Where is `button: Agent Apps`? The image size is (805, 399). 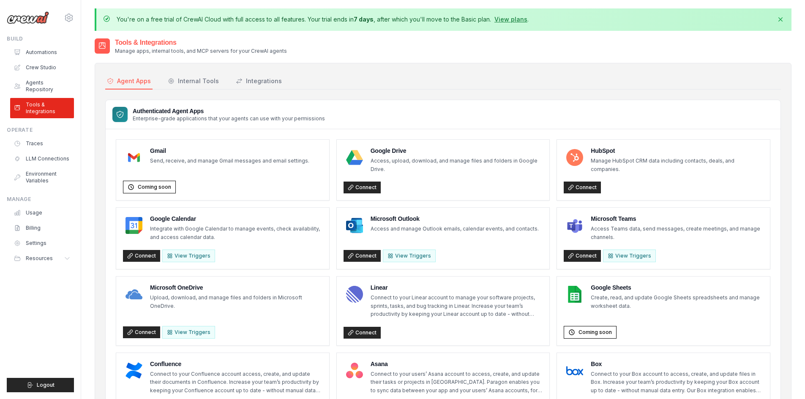
button: Agent Apps is located at coordinates (129, 82).